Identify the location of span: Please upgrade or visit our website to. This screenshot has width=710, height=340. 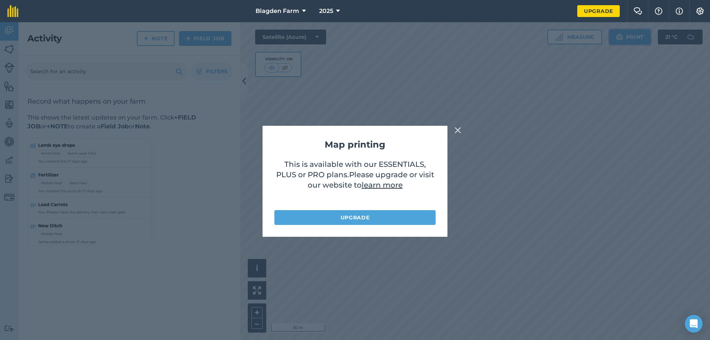
(371, 180).